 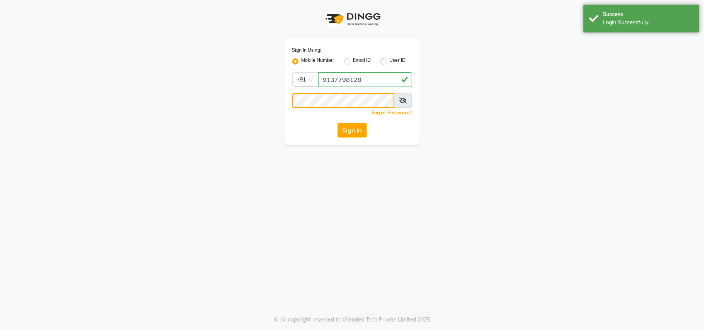 What do you see at coordinates (648, 22) in the screenshot?
I see `div: Login Successfully.` at bounding box center [648, 22].